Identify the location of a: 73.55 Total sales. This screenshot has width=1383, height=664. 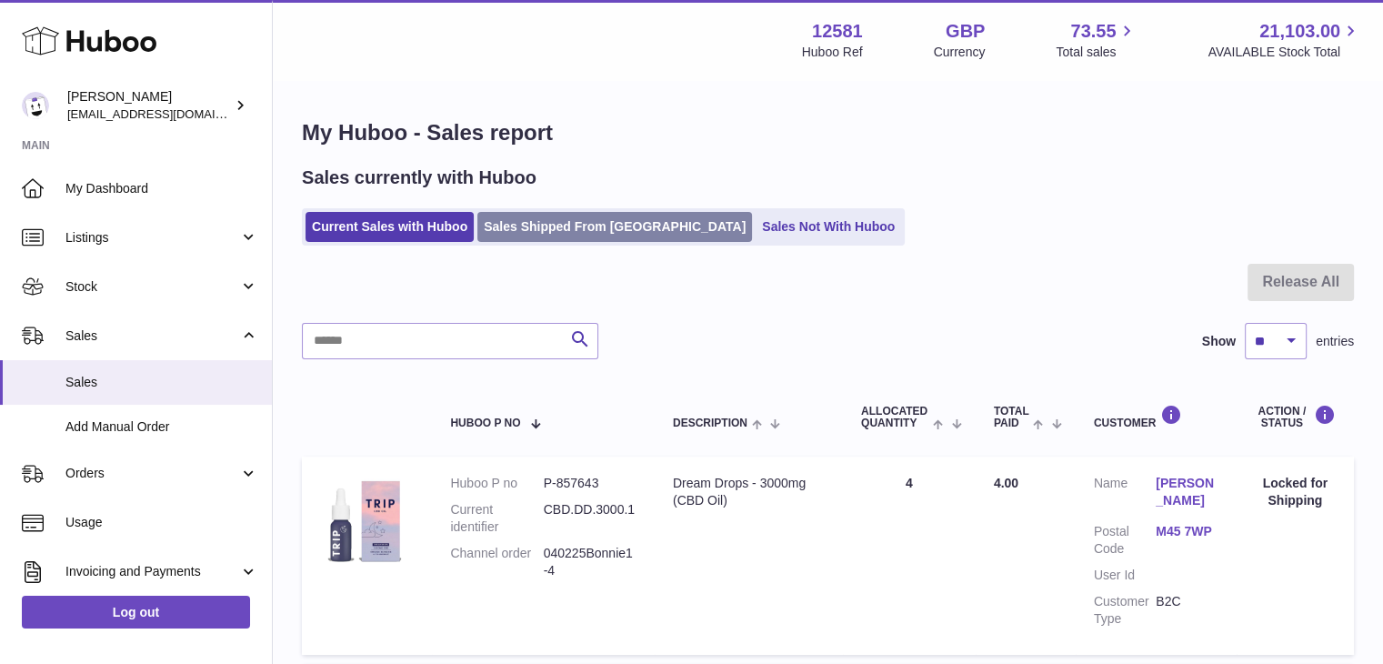
(1096, 40).